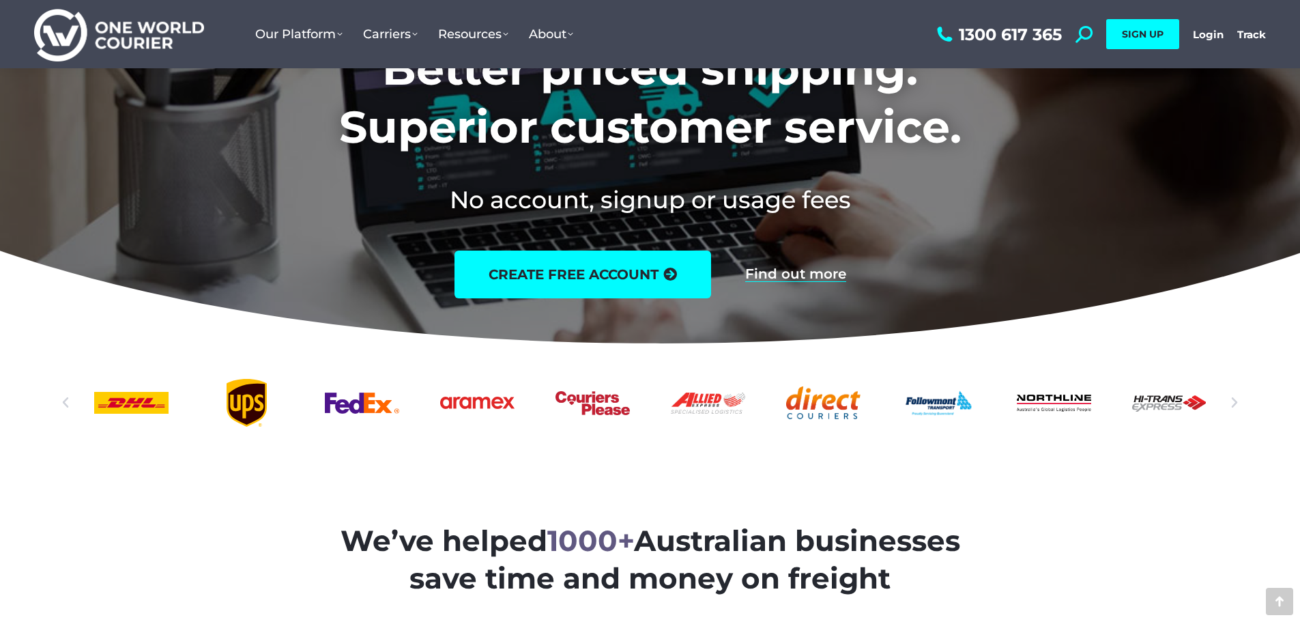  I want to click on div: Allied Express logo, so click(708, 403).